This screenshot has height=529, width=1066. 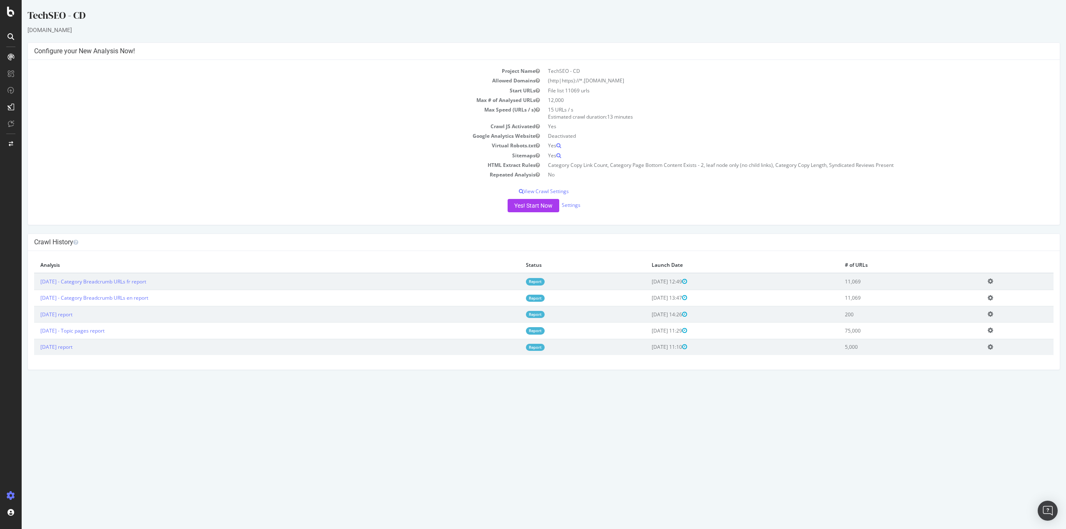 I want to click on a: Settings, so click(x=549, y=205).